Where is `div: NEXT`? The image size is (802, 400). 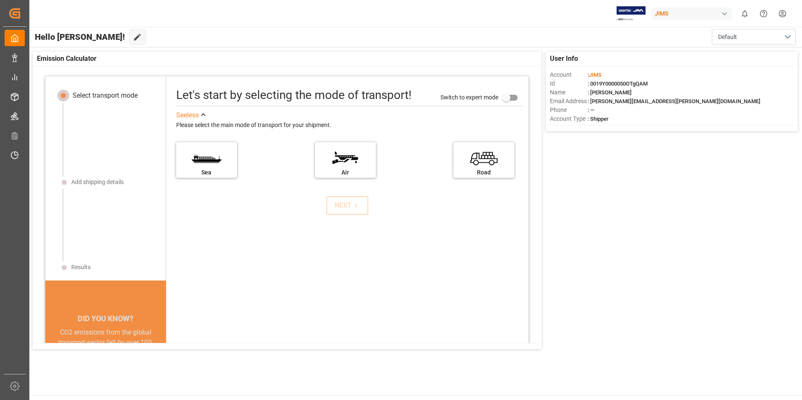
div: NEXT is located at coordinates (347, 205).